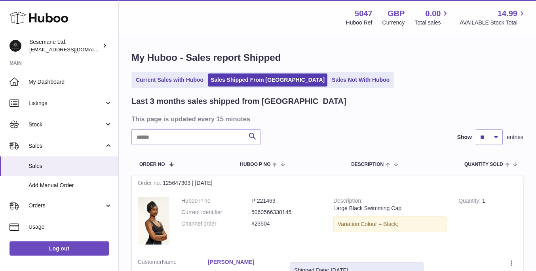  Describe the element at coordinates (70, 82) in the screenshot. I see `span: My Dashboard` at that location.